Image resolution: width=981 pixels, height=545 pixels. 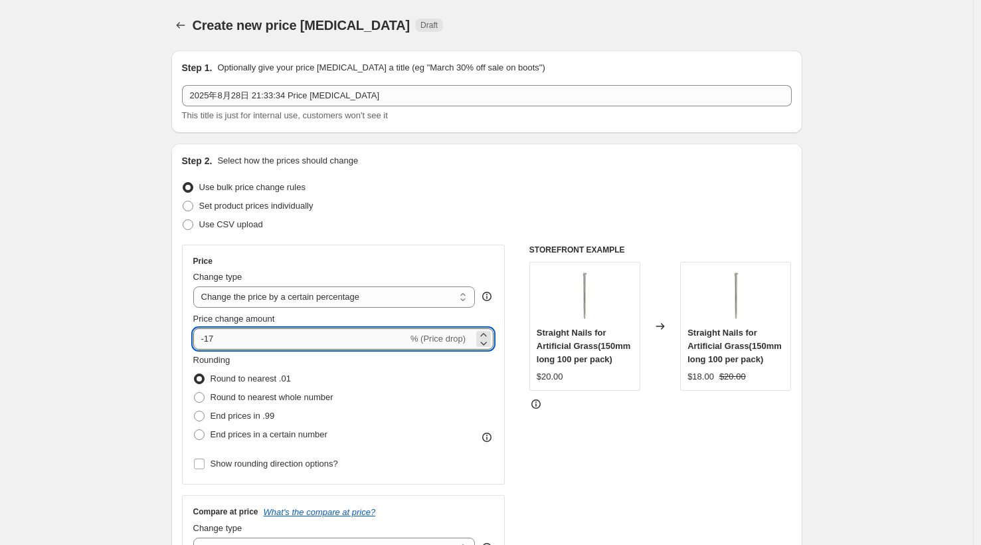 I want to click on h3: Price, so click(x=203, y=261).